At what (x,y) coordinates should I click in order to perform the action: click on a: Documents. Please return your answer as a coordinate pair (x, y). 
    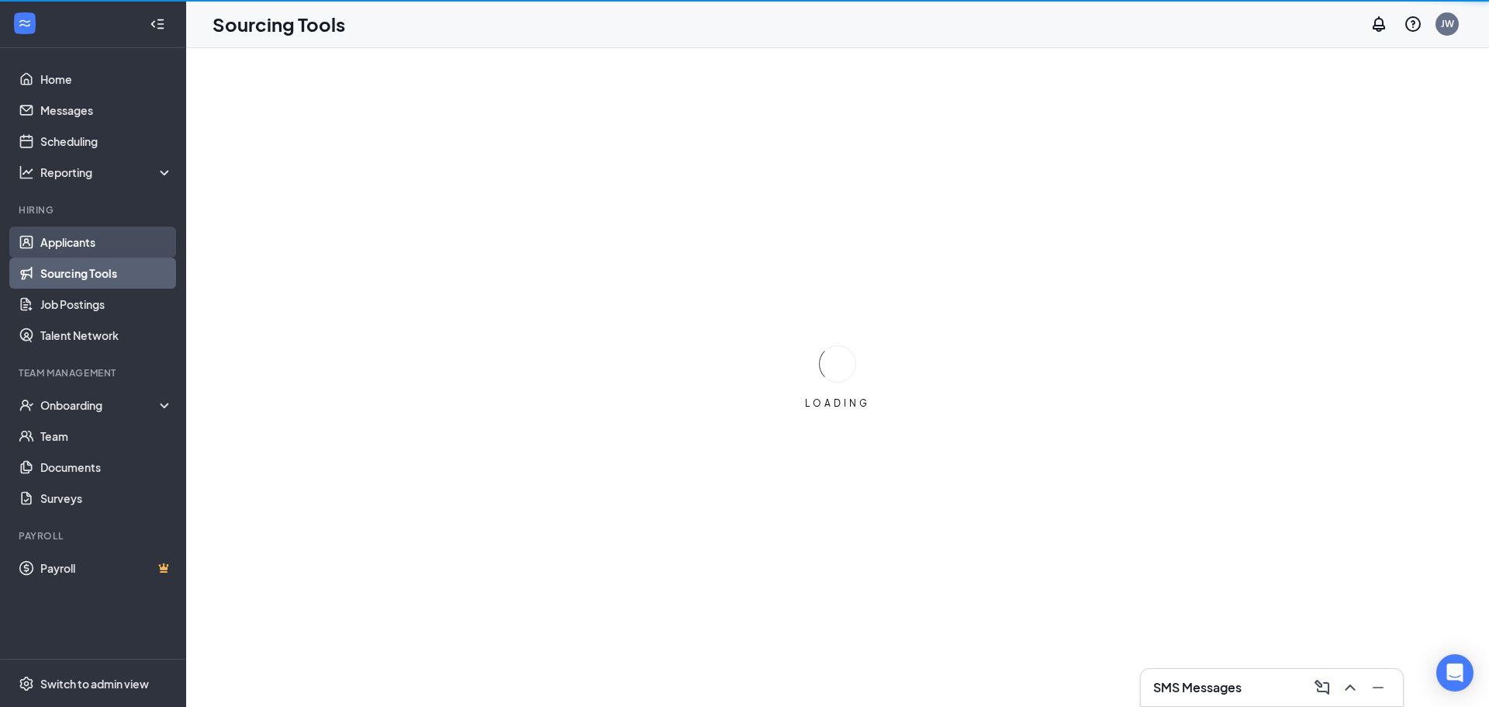
    Looking at the image, I should click on (106, 467).